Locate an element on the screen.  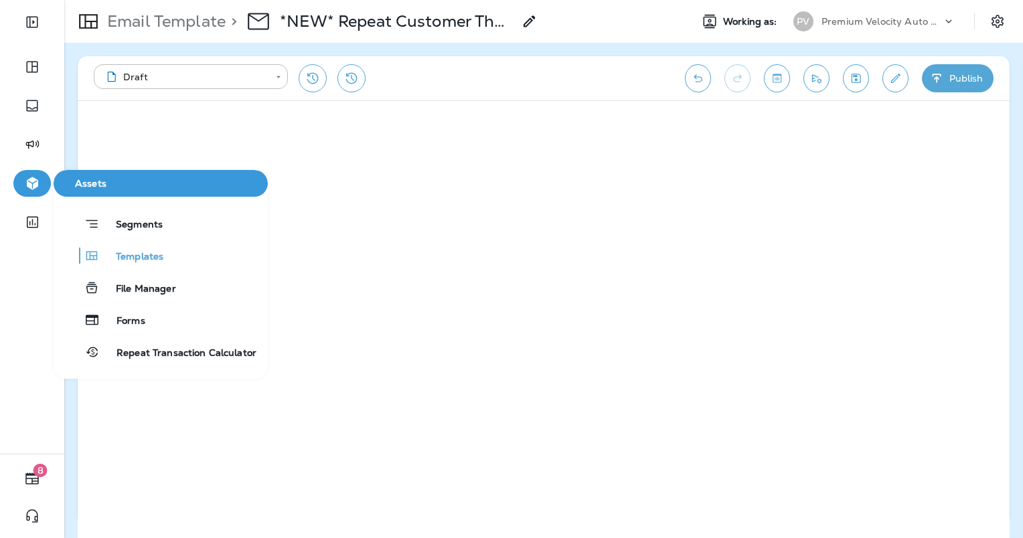
button: Repeat Transaction Calculator is located at coordinates (161, 352).